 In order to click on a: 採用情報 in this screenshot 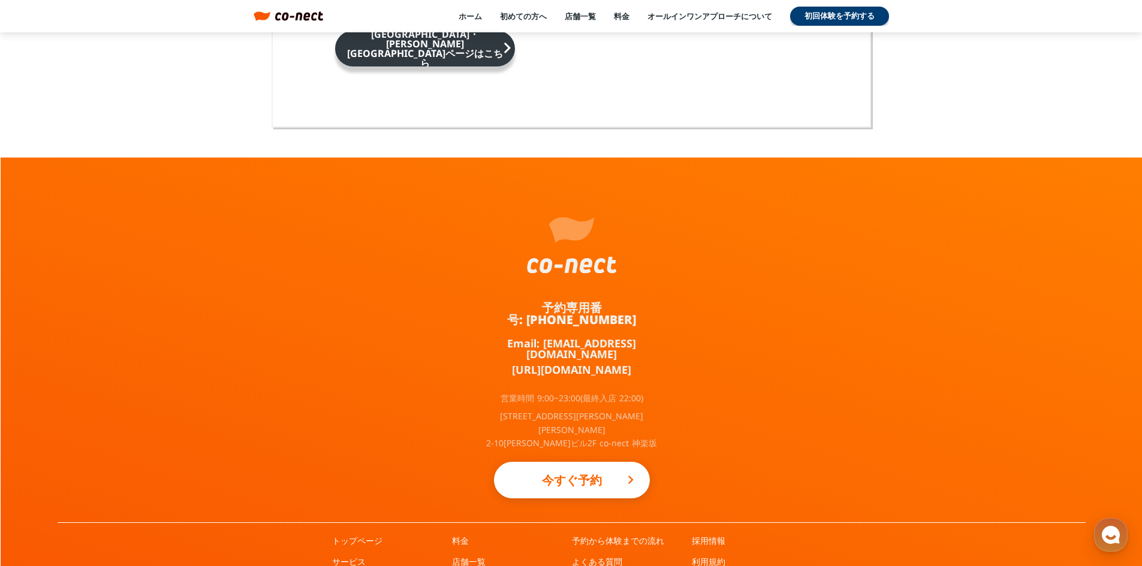, I will do `click(708, 541)`.